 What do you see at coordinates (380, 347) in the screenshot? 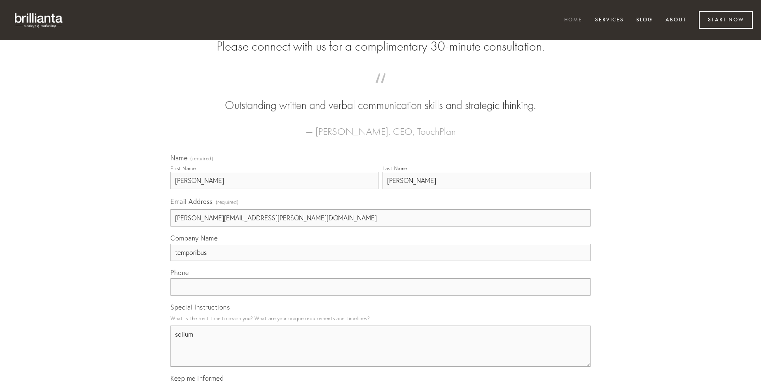
I see `textarea: solium` at bounding box center [380, 347].